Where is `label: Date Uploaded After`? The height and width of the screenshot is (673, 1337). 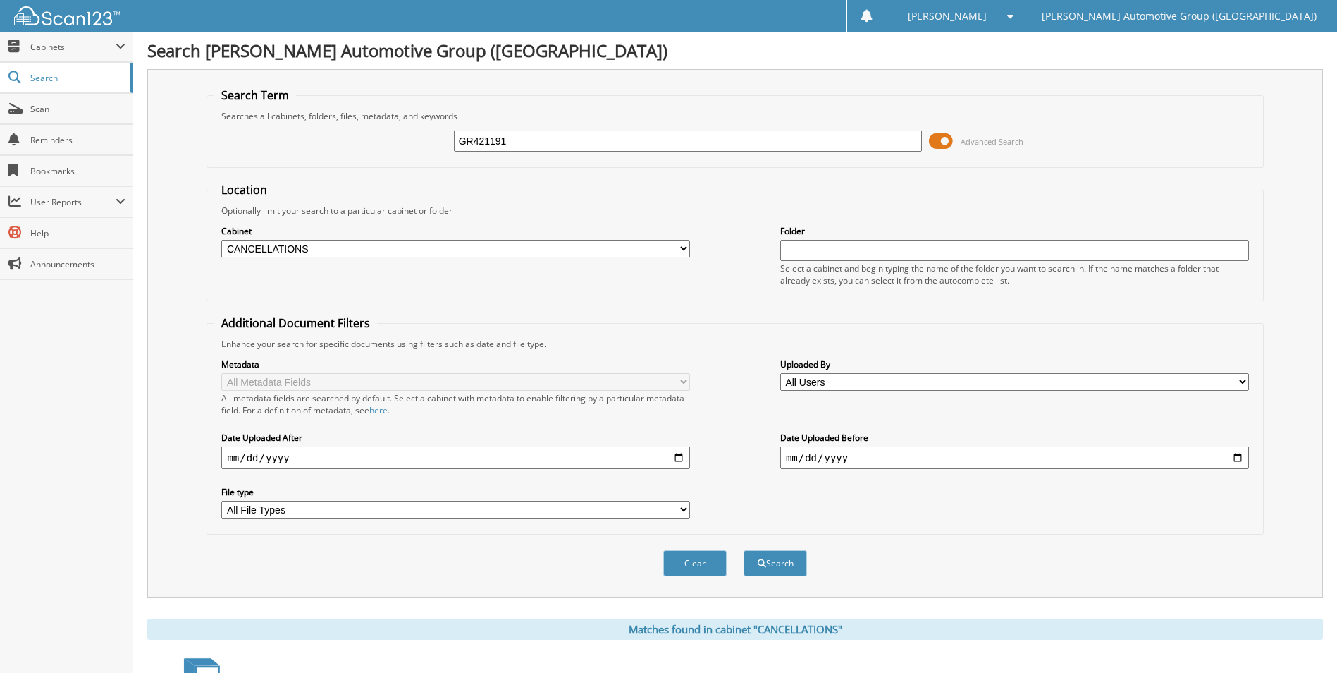 label: Date Uploaded After is located at coordinates (455, 437).